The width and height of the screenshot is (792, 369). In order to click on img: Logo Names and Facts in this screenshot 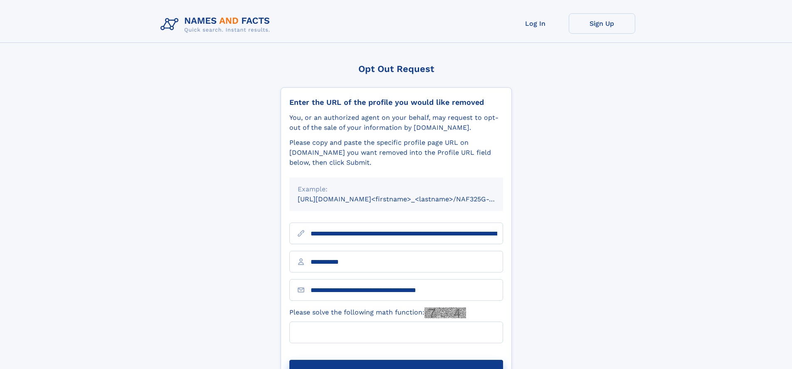, I will do `click(217, 25)`.